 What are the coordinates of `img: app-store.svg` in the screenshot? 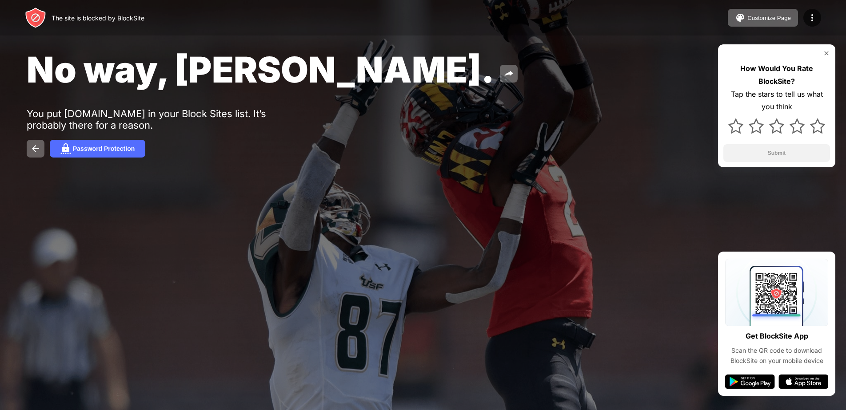 It's located at (803, 382).